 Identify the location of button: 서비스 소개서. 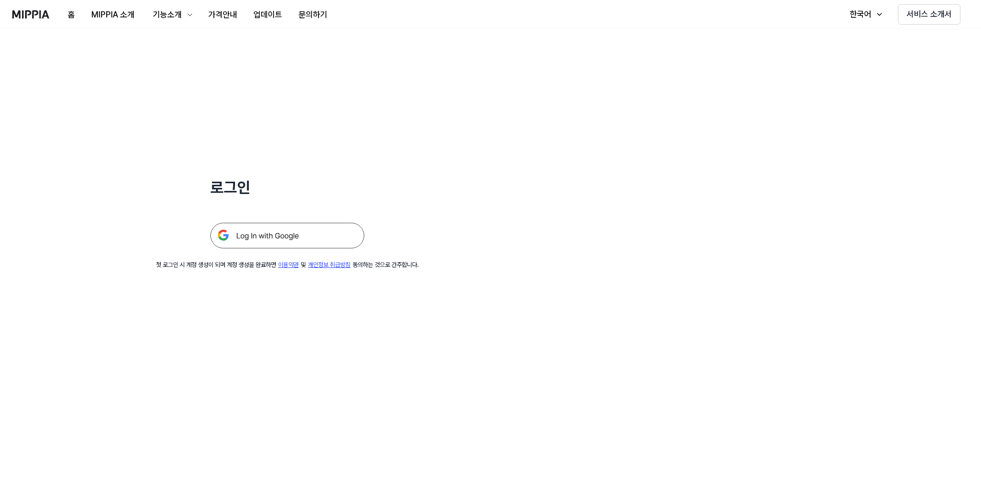
(930, 14).